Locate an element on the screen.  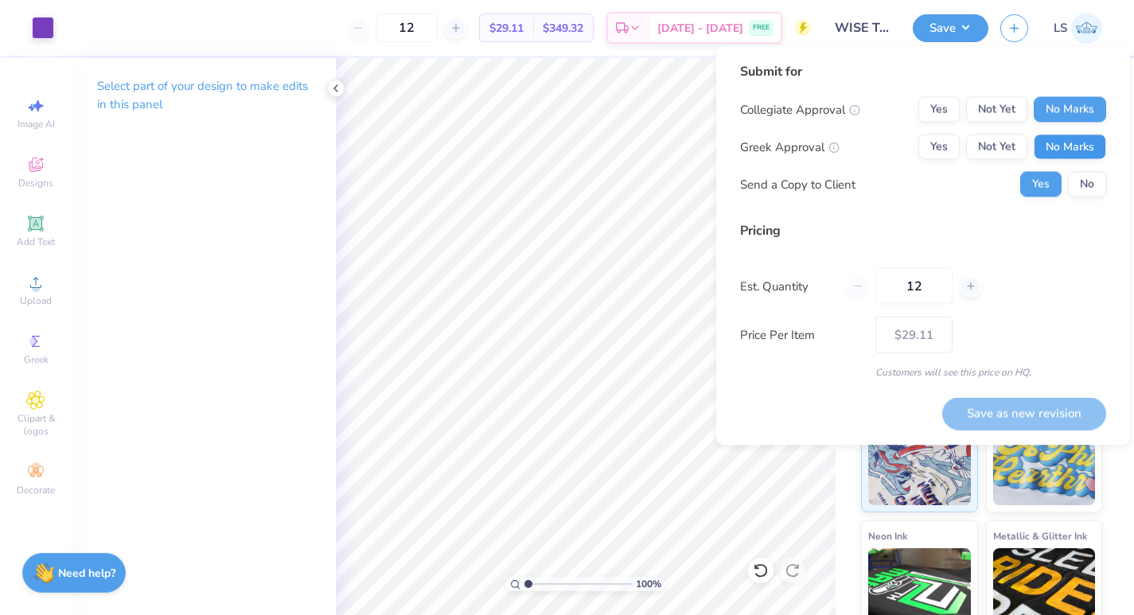
span: Add Text is located at coordinates (36, 242).